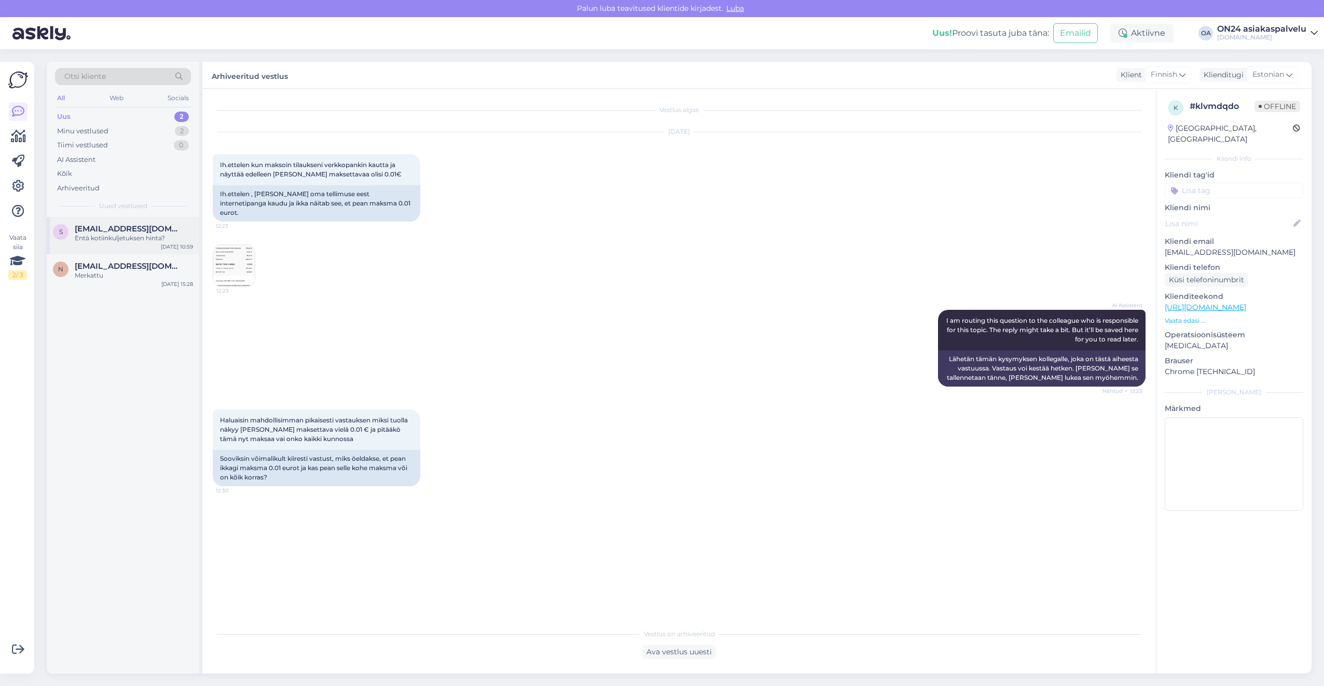  I want to click on span: Otsi kliente, so click(85, 76).